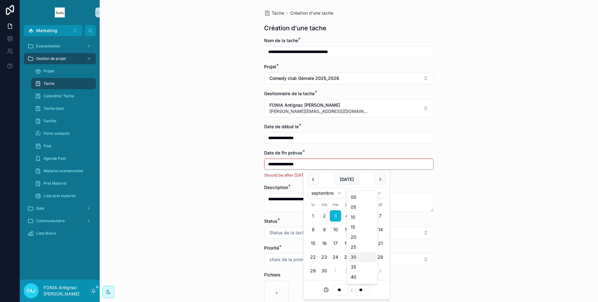 Image resolution: width=598 pixels, height=302 pixels. What do you see at coordinates (59, 96) in the screenshot?
I see `span: Calendrier Tache` at bounding box center [59, 96].